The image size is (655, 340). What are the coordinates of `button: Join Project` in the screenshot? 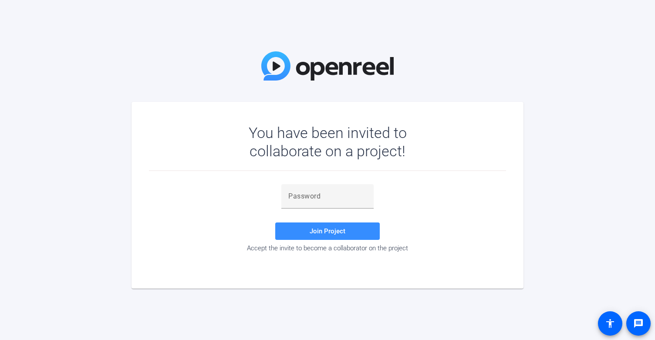 It's located at (328, 231).